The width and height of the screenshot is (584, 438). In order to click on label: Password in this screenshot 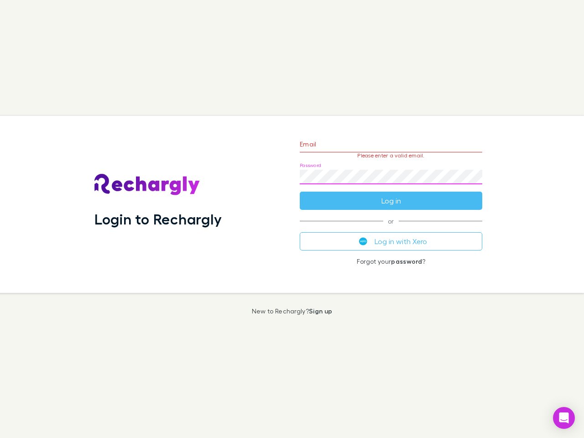, I will do `click(310, 165)`.